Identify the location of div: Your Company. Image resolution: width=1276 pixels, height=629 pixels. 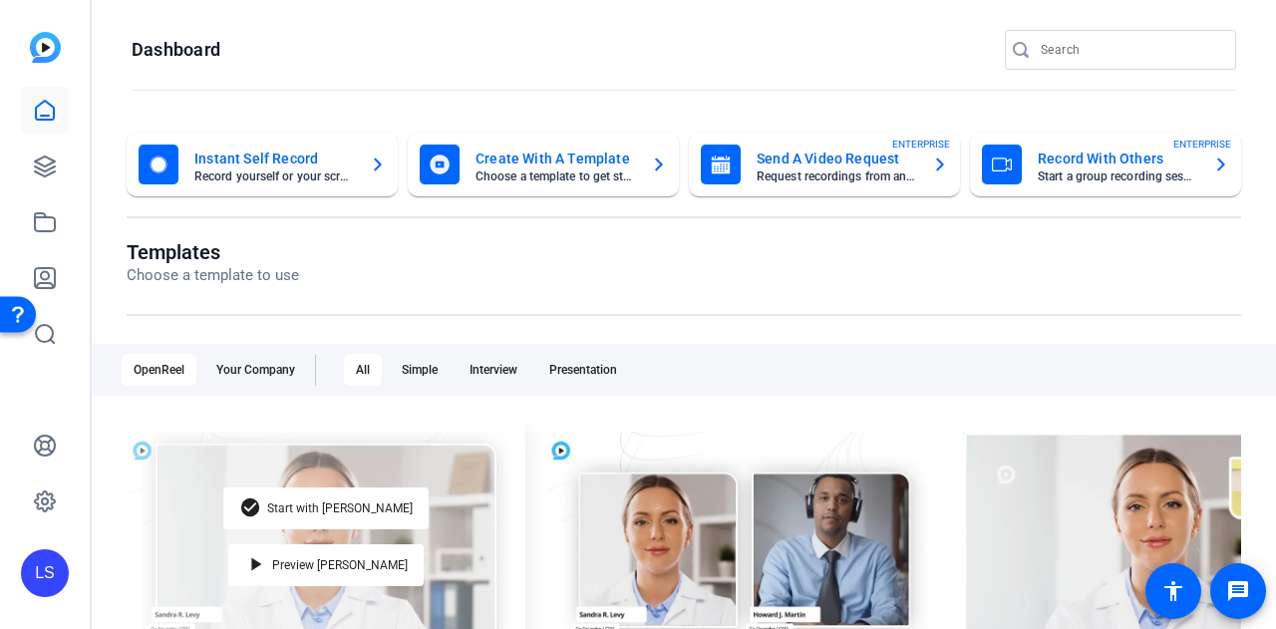
(255, 370).